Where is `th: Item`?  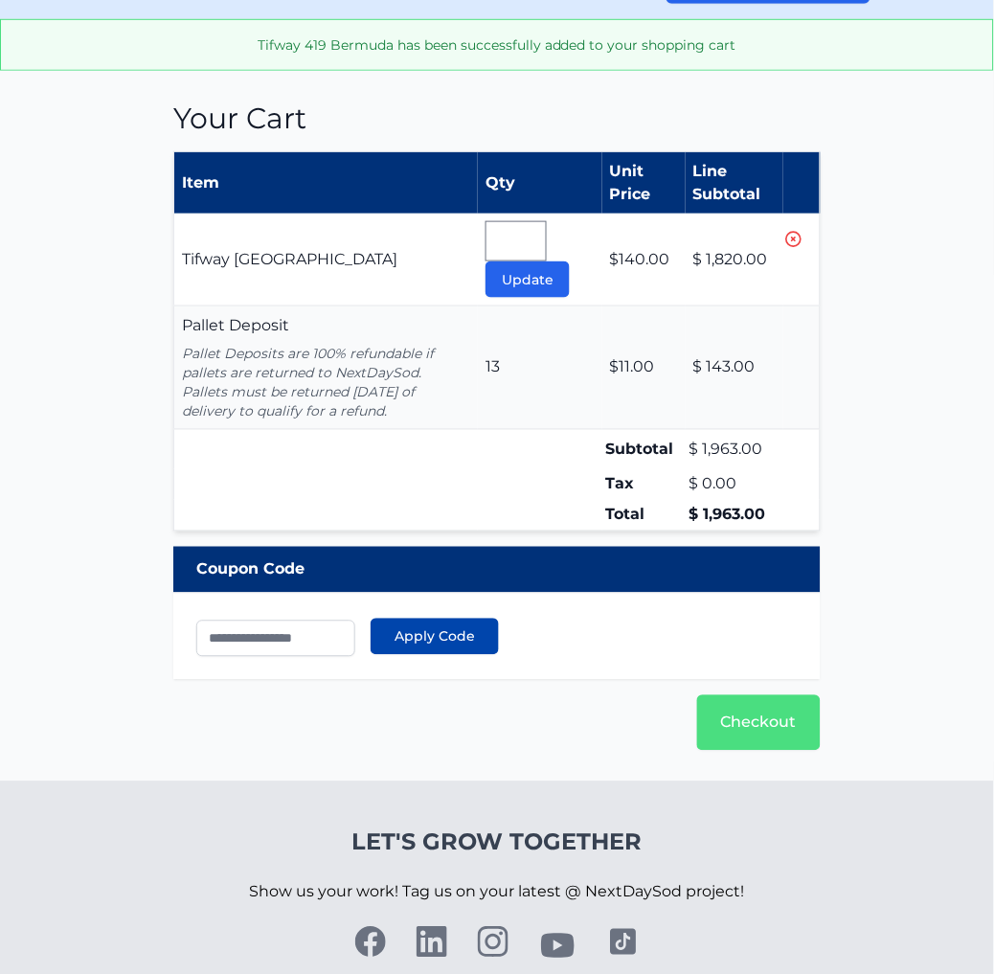
th: Item is located at coordinates (327, 183).